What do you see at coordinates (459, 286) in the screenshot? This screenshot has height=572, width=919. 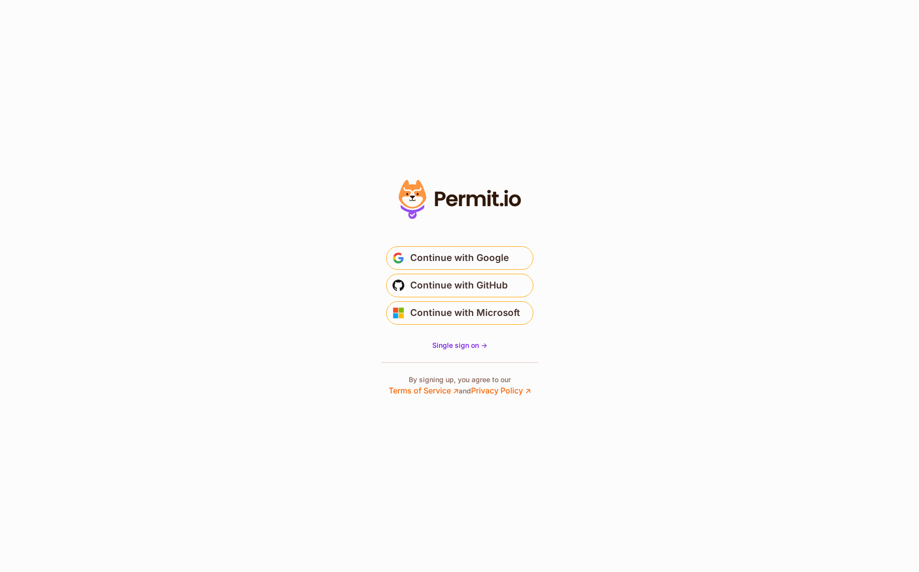 I see `span: Continue with GitHub` at bounding box center [459, 286].